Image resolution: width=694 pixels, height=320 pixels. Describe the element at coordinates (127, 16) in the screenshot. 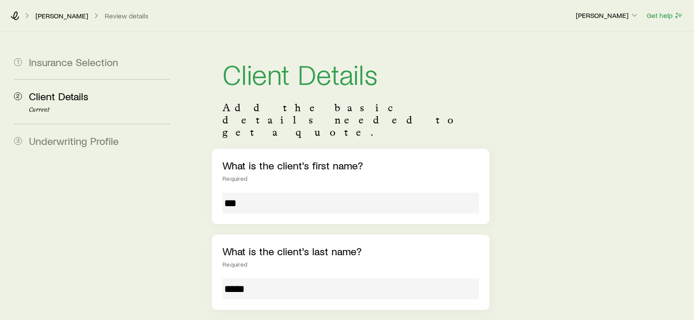

I see `button: Review details` at that location.